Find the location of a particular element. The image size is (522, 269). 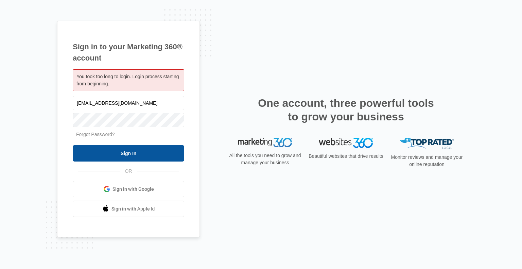

a: Sign in with Google is located at coordinates (128, 189).